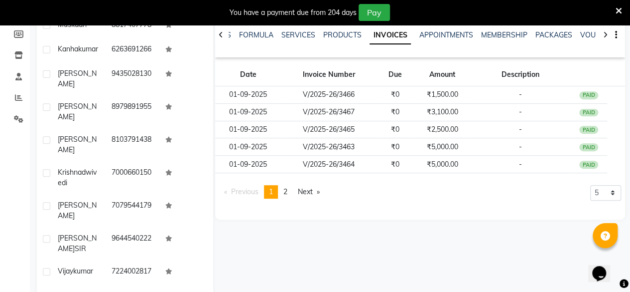  What do you see at coordinates (133, 272) in the screenshot?
I see `td: 7224002817` at bounding box center [133, 272].